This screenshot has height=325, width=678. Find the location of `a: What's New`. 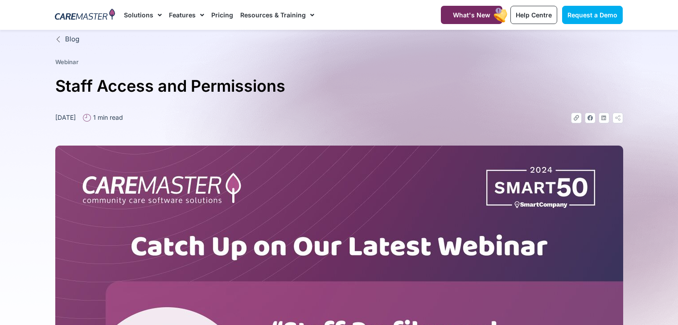

a: What's New is located at coordinates (472, 15).